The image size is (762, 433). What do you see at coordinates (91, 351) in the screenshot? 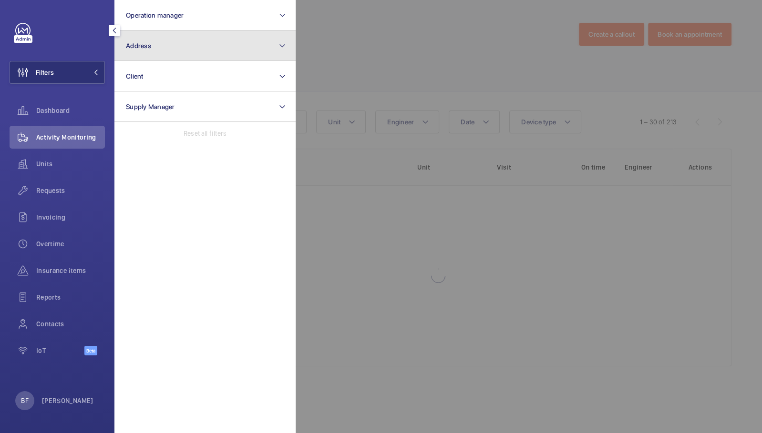
I see `span: Beta` at bounding box center [91, 351].